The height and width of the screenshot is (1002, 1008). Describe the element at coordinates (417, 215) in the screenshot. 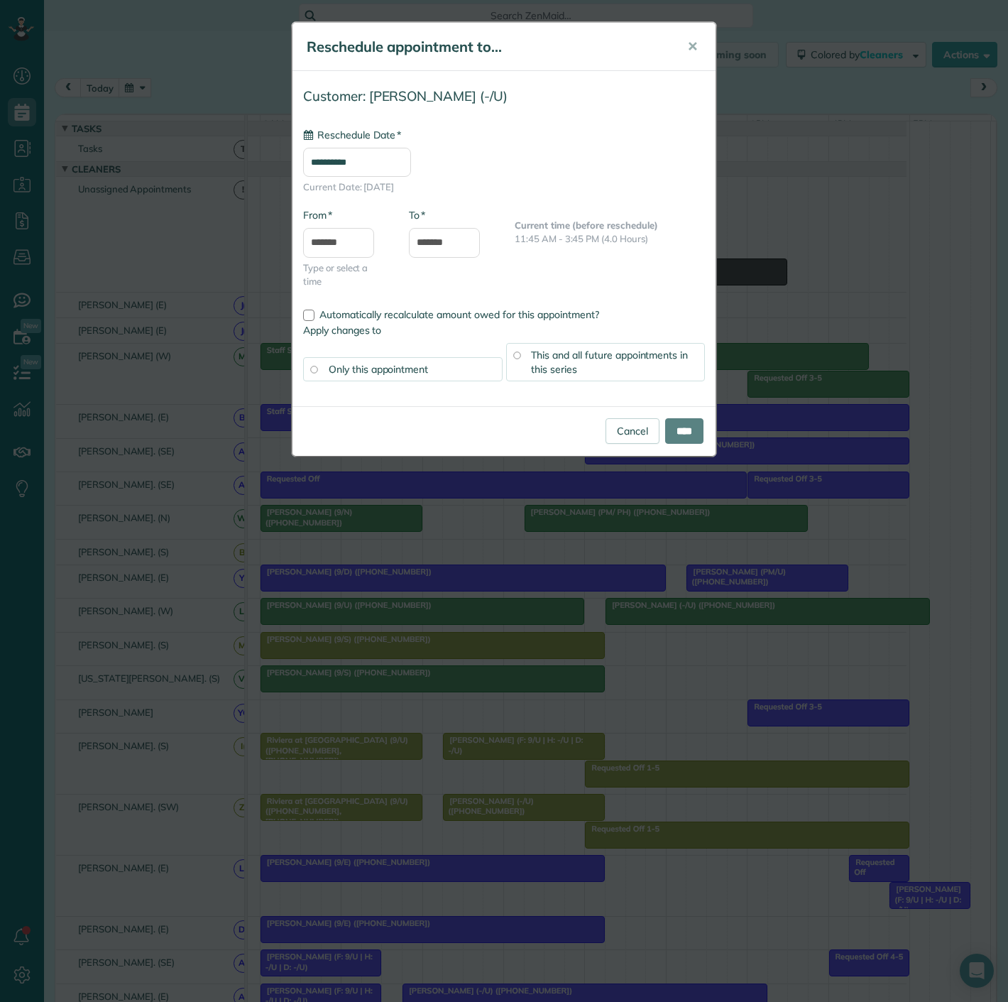

I see `label: To` at that location.